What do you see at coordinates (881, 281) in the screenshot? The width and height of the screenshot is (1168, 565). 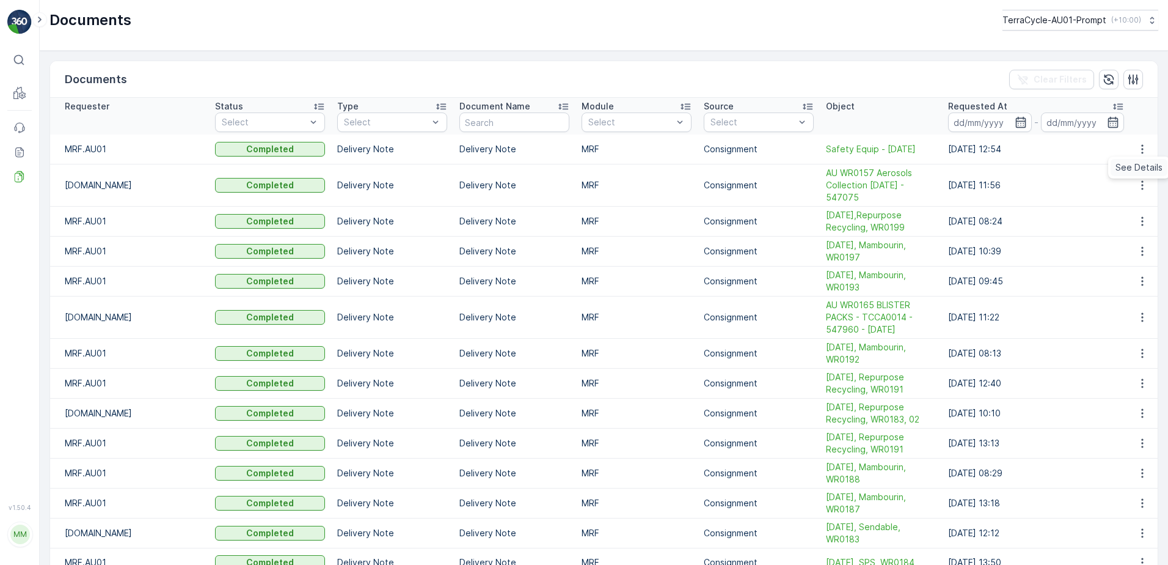 I see `a: 14/08/2025, Mambourin, WR0193` at bounding box center [881, 281].